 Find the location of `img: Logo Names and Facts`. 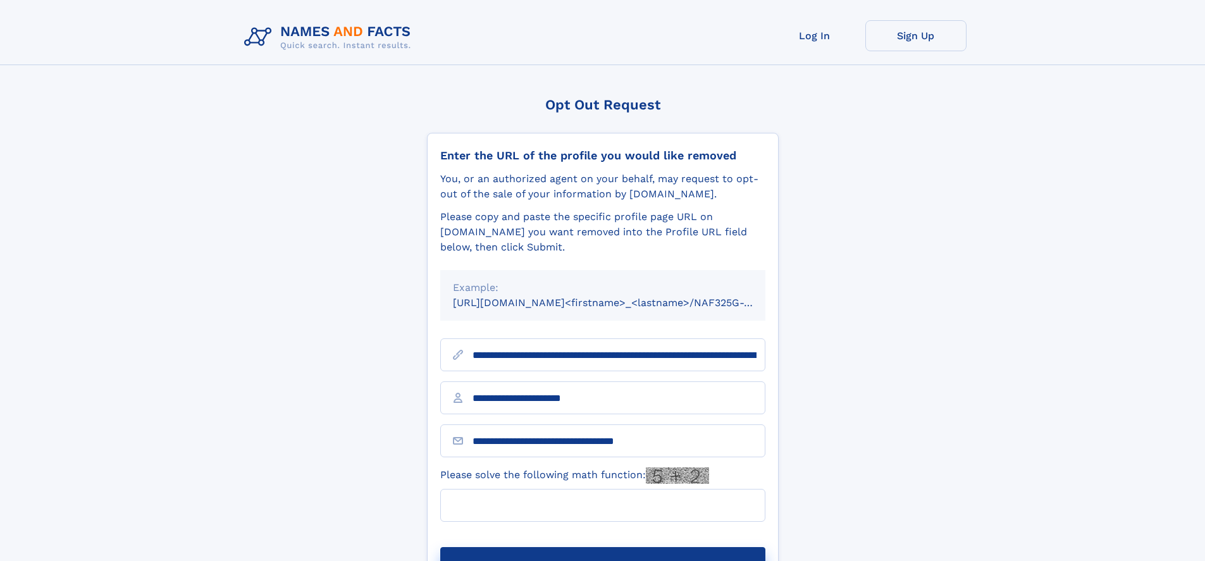

img: Logo Names and Facts is located at coordinates (330, 37).